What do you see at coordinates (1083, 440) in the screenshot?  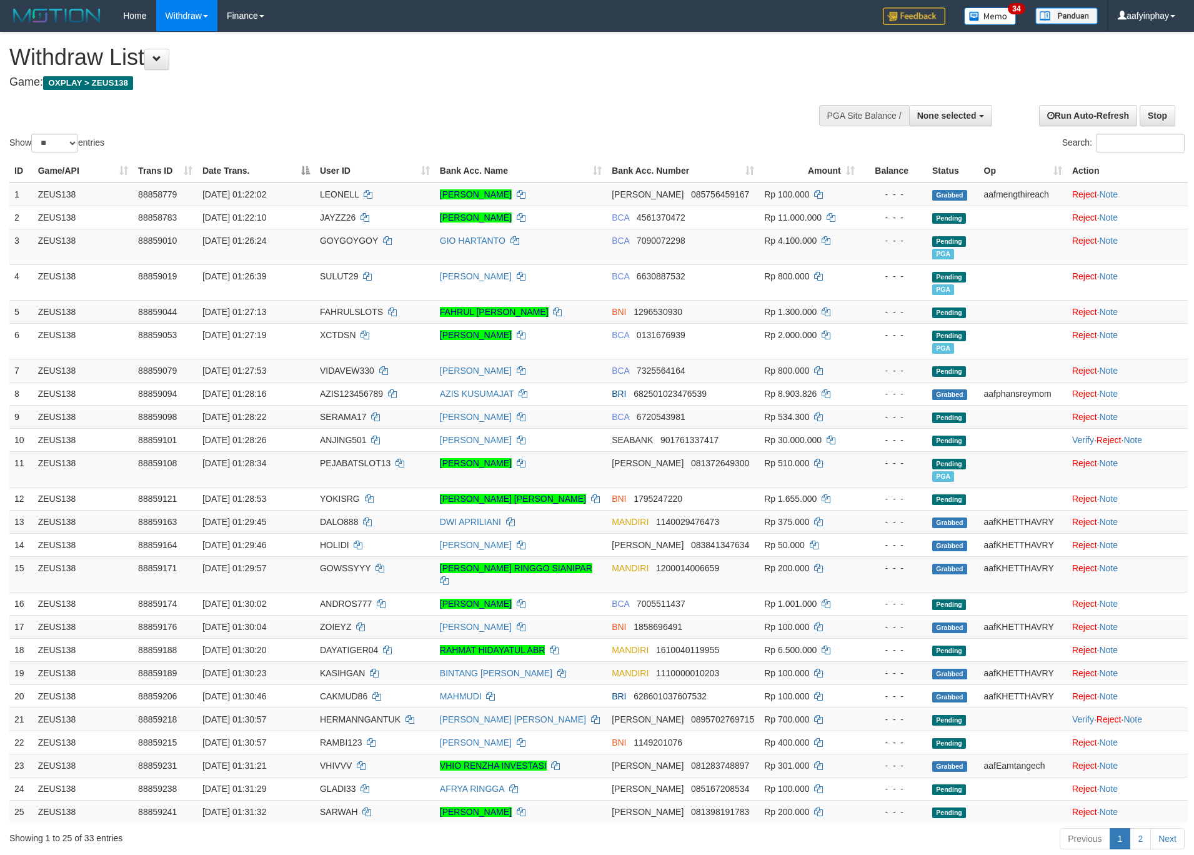 I see `a: Verify` at bounding box center [1083, 440].